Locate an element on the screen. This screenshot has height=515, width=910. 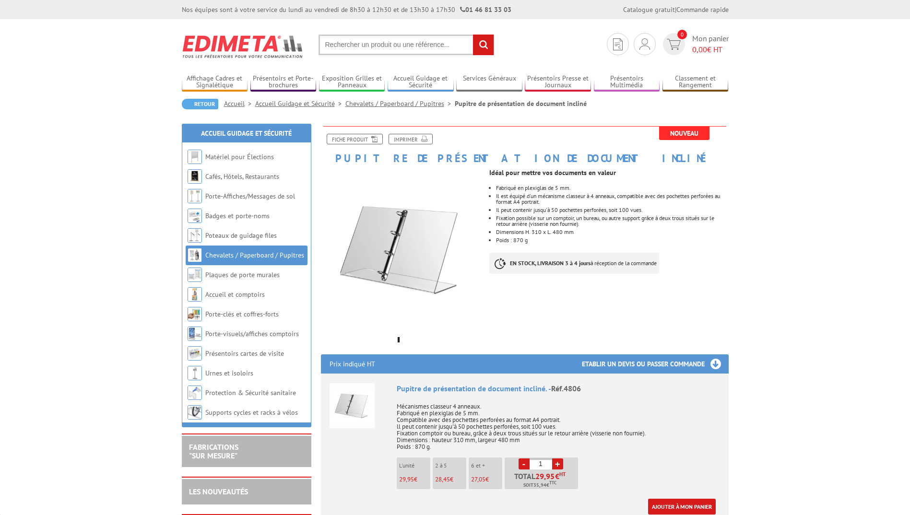
a: Classement et Rangement is located at coordinates (696, 82).